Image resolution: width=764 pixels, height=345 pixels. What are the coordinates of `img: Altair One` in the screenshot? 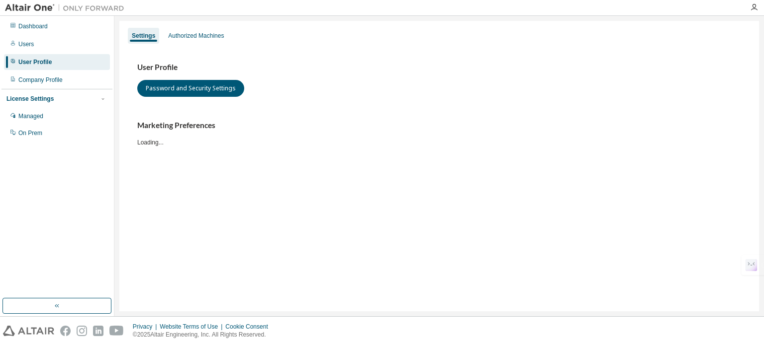 It's located at (67, 8).